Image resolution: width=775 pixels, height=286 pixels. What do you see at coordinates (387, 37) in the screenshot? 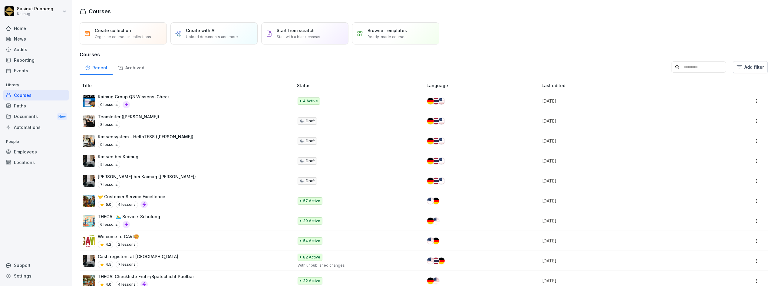
I see `p: Ready-made courses` at bounding box center [387, 37].